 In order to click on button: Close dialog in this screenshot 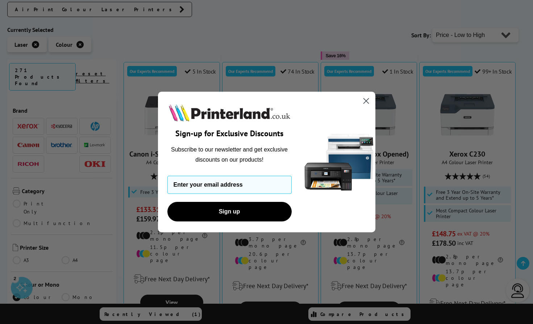, I will do `click(366, 101)`.